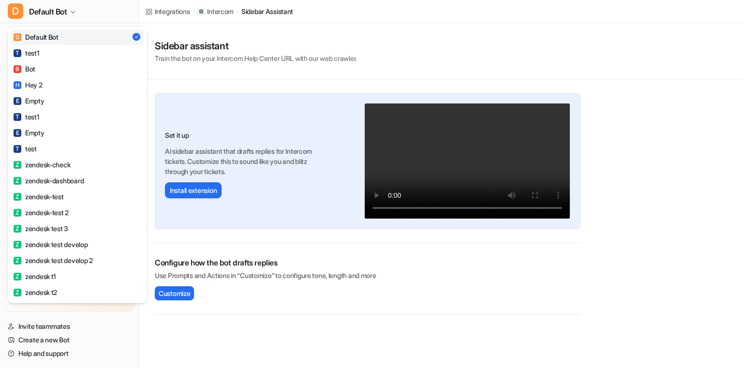 Image resolution: width=743 pixels, height=368 pixels. What do you see at coordinates (41, 228) in the screenshot?
I see `div: zendesk test 3` at bounding box center [41, 228].